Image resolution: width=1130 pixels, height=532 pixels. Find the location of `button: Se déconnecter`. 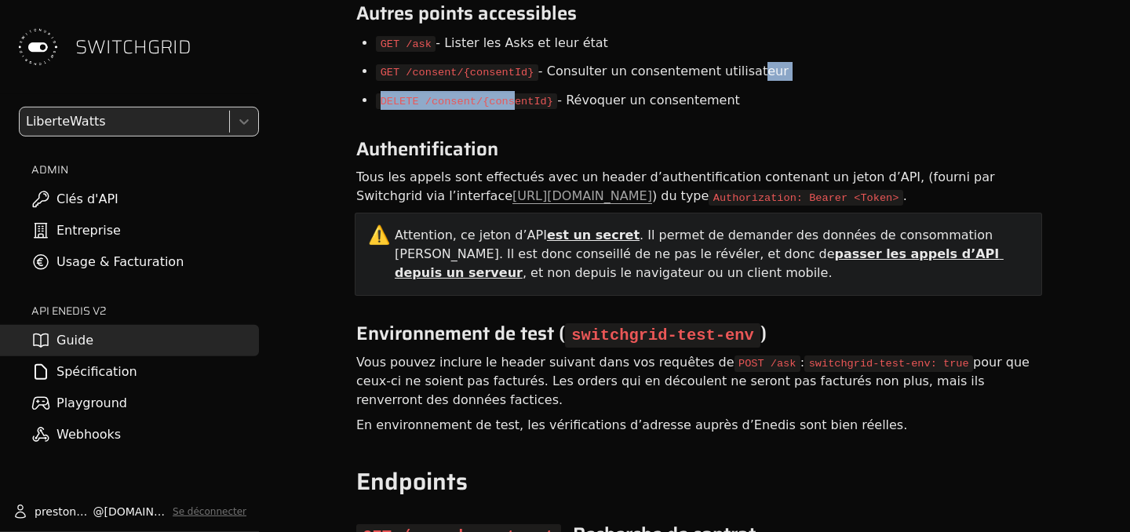

button: Se déconnecter is located at coordinates (210, 512).